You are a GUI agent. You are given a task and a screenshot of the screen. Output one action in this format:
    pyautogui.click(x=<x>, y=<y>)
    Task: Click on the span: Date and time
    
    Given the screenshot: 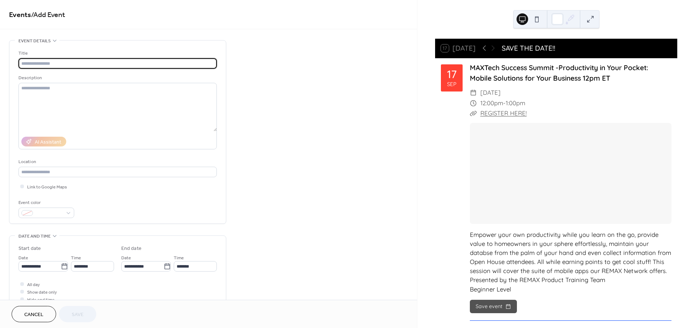 What is the action you would take?
    pyautogui.click(x=34, y=236)
    